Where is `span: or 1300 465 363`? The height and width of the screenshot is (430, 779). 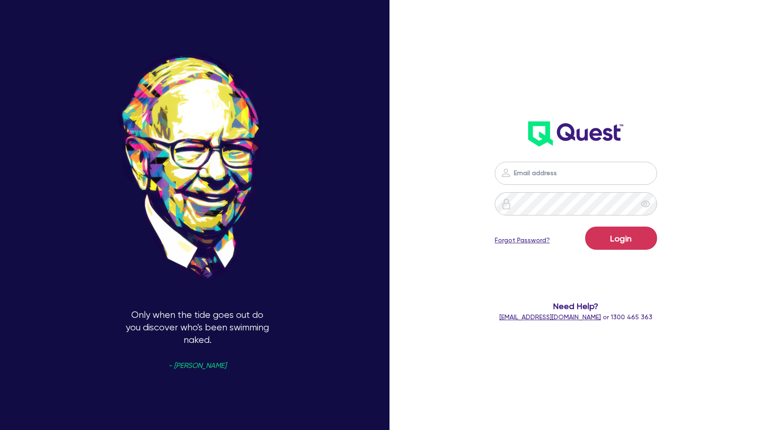
span: or 1300 465 363 is located at coordinates (576, 317).